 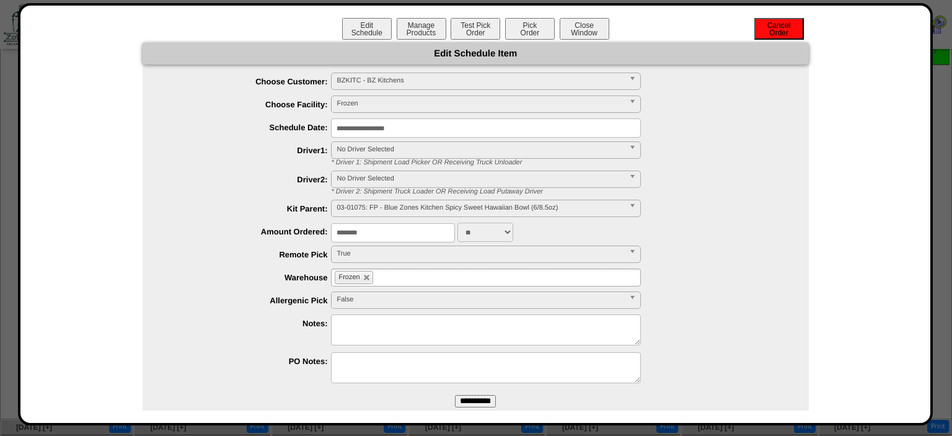 I want to click on label: Remote Pick, so click(x=249, y=254).